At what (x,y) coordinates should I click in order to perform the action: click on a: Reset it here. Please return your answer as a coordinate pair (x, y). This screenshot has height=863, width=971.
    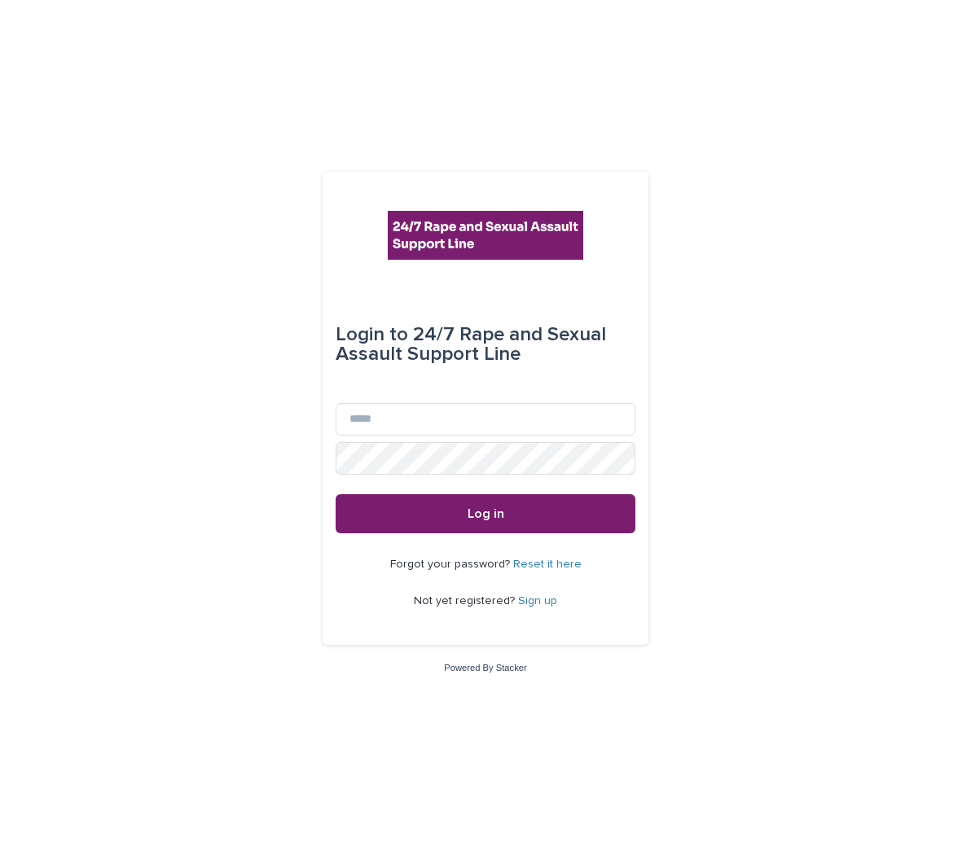
    Looking at the image, I should click on (547, 564).